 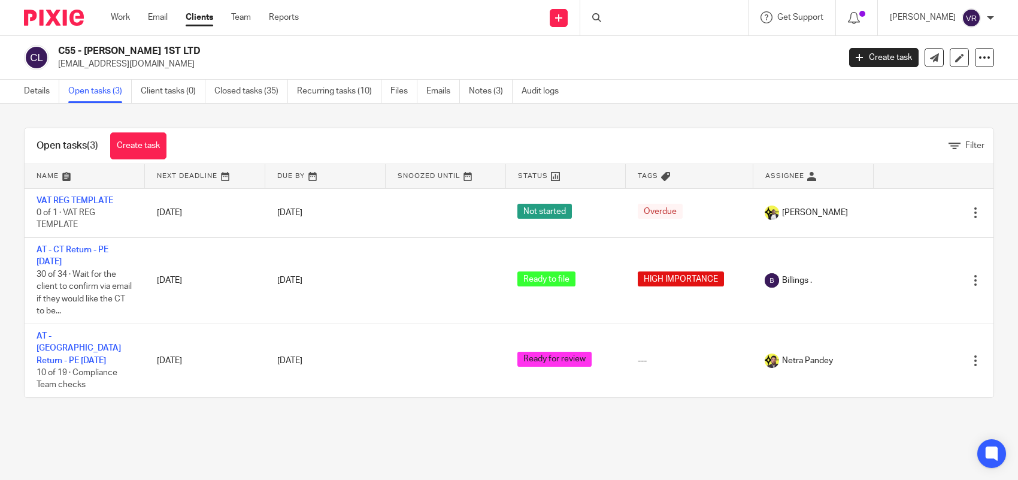 I want to click on a: Reports, so click(x=284, y=17).